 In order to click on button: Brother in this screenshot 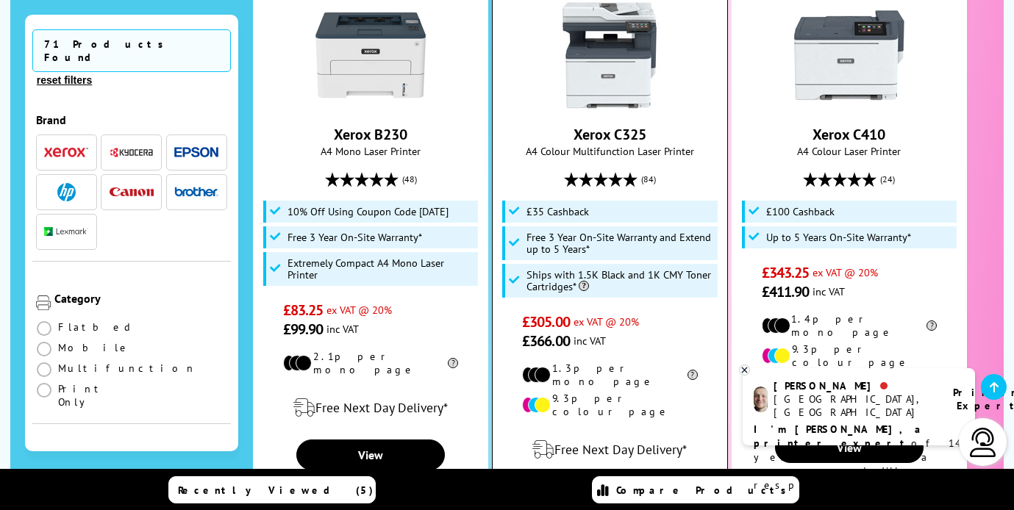, I will do `click(196, 192)`.